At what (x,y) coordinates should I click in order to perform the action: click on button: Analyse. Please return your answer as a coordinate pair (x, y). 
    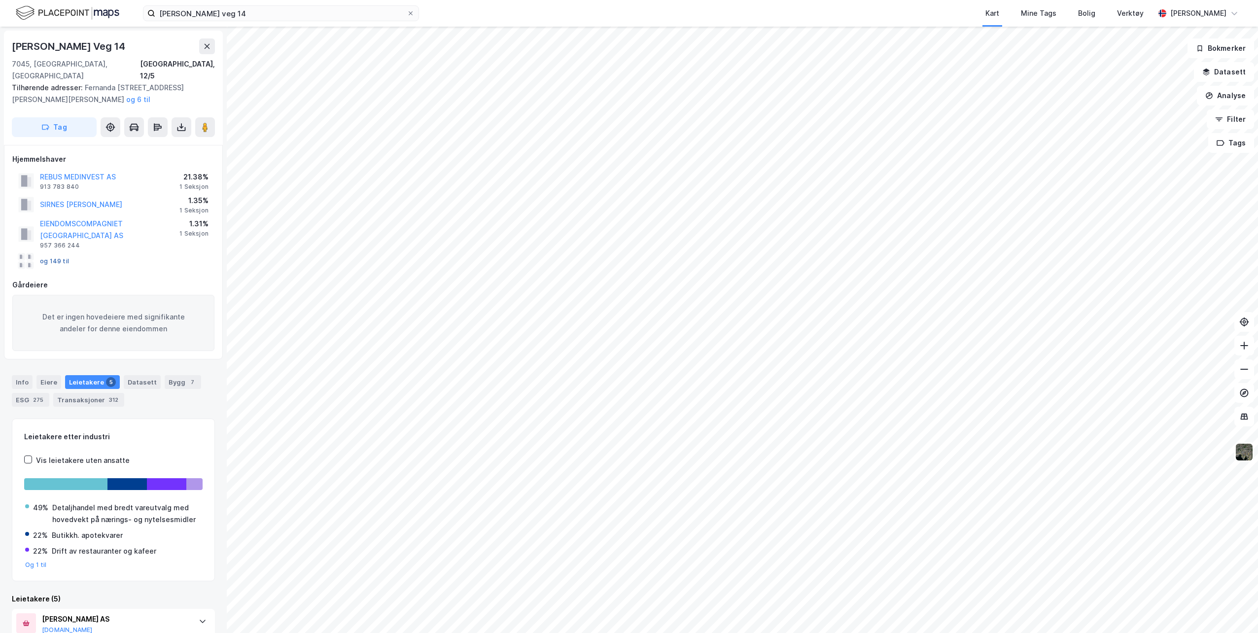
    Looking at the image, I should click on (1226, 96).